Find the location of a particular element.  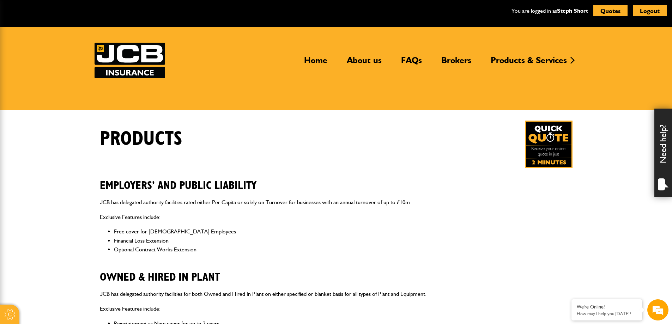

li: Optional Contract Works Extension is located at coordinates (343, 250).